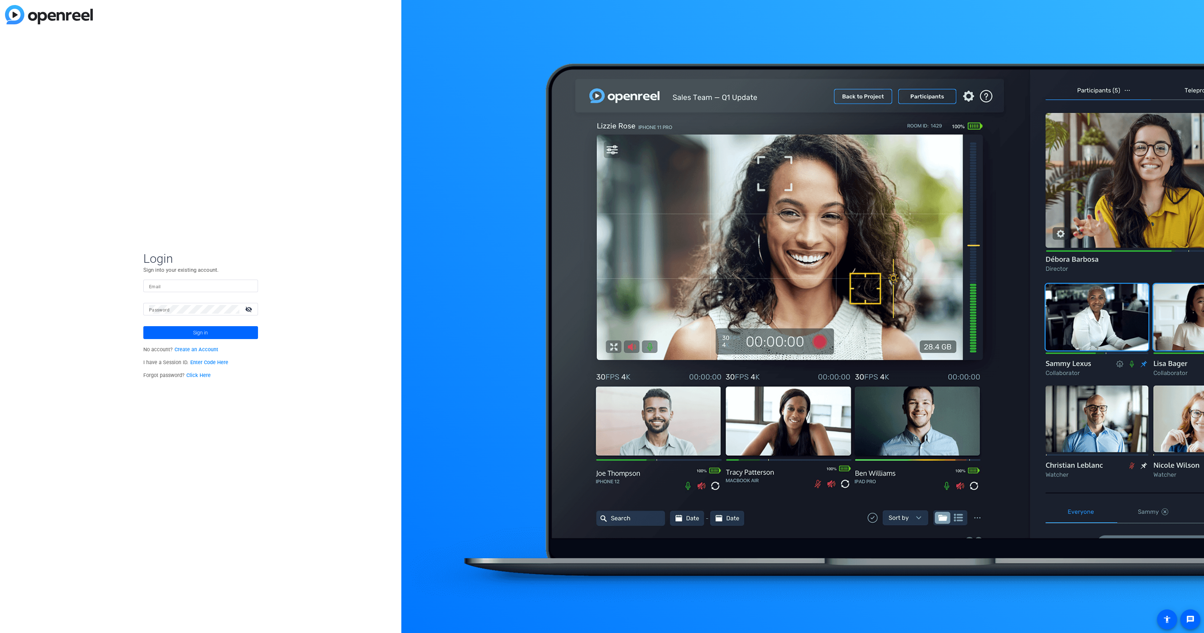  What do you see at coordinates (159, 310) in the screenshot?
I see `mat-label: Password` at bounding box center [159, 310].